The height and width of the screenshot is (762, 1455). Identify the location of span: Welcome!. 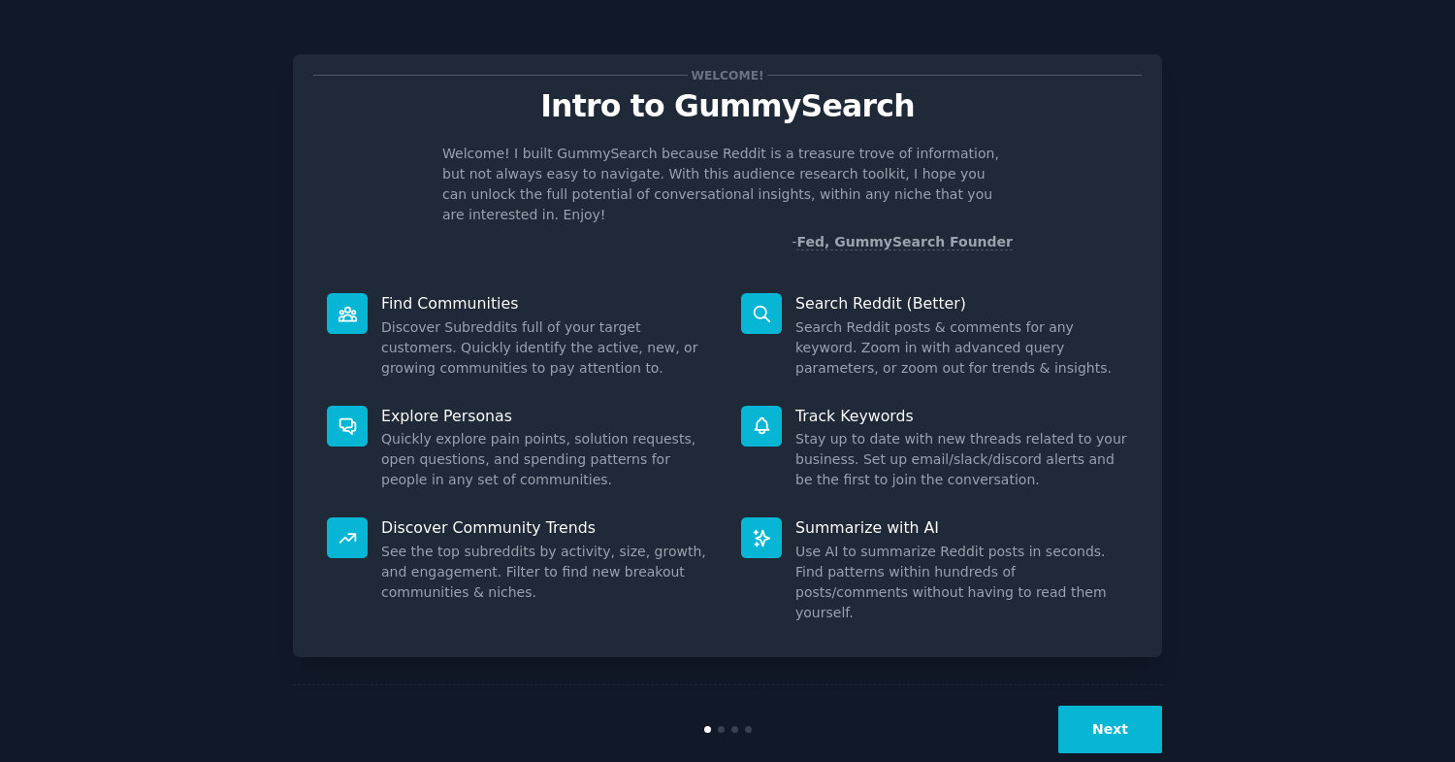
(728, 75).